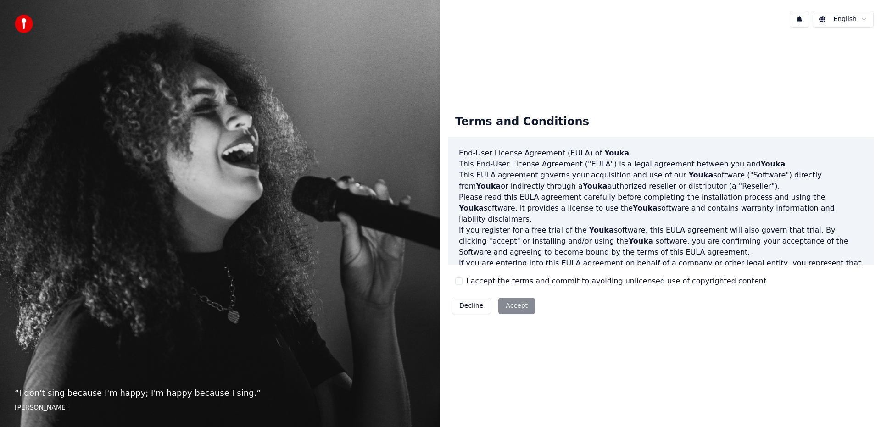  What do you see at coordinates (661, 181) in the screenshot?
I see `p: This EULA agreement governs your acquisition and use of our software ("Software") directly from o...` at bounding box center [661, 181].